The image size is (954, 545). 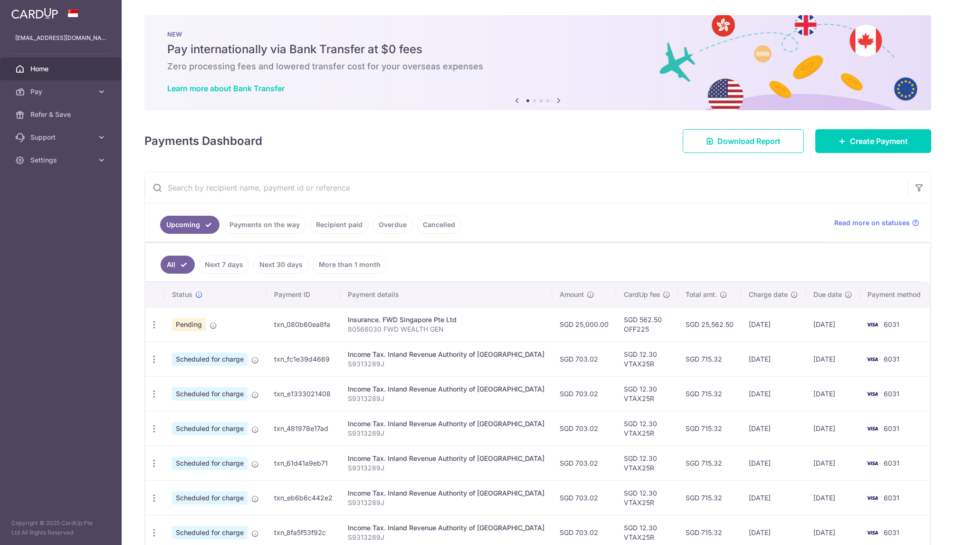 I want to click on span: Total amt., so click(x=701, y=295).